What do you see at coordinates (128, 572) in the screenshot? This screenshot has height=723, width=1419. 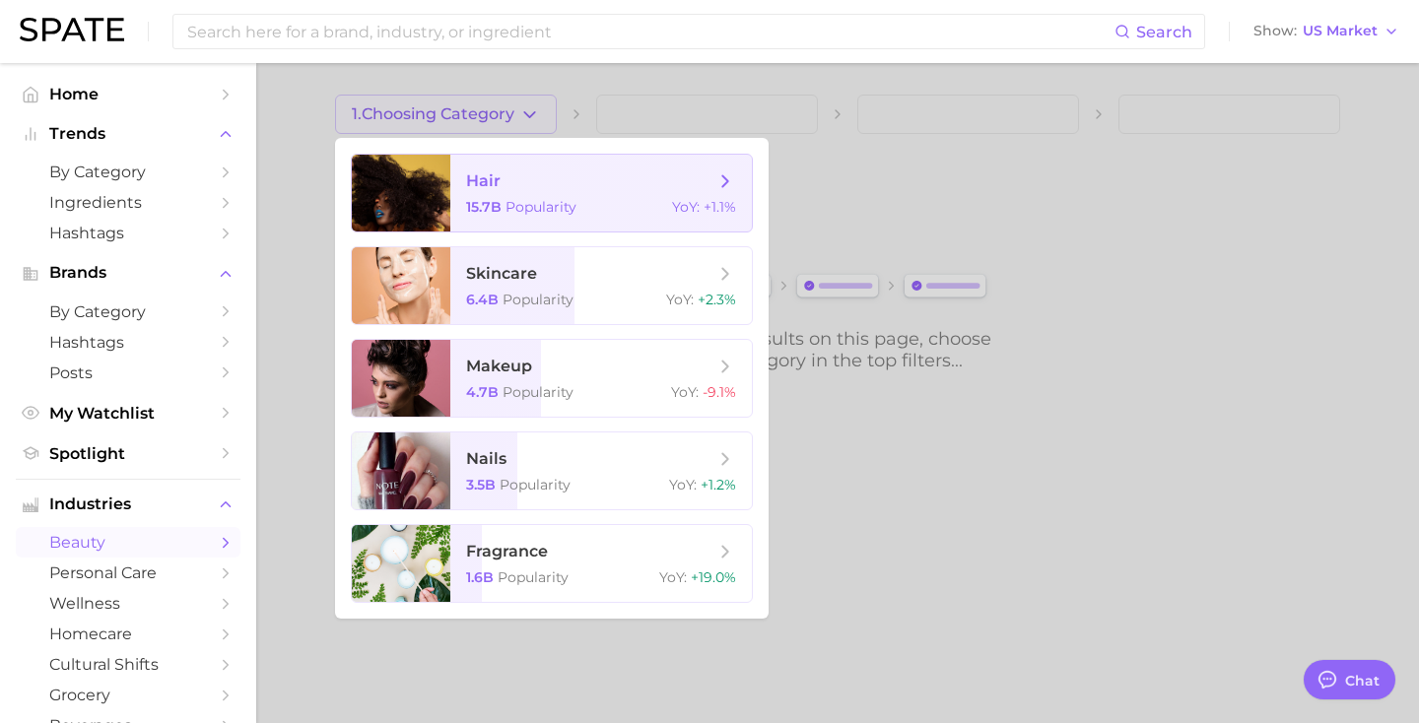 I see `a: personal care` at bounding box center [128, 572].